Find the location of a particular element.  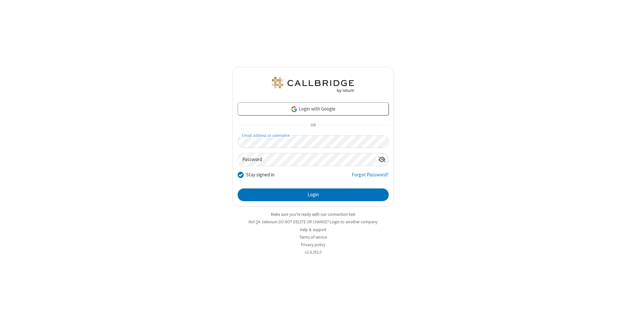

a: Privacy policy is located at coordinates (313, 245).